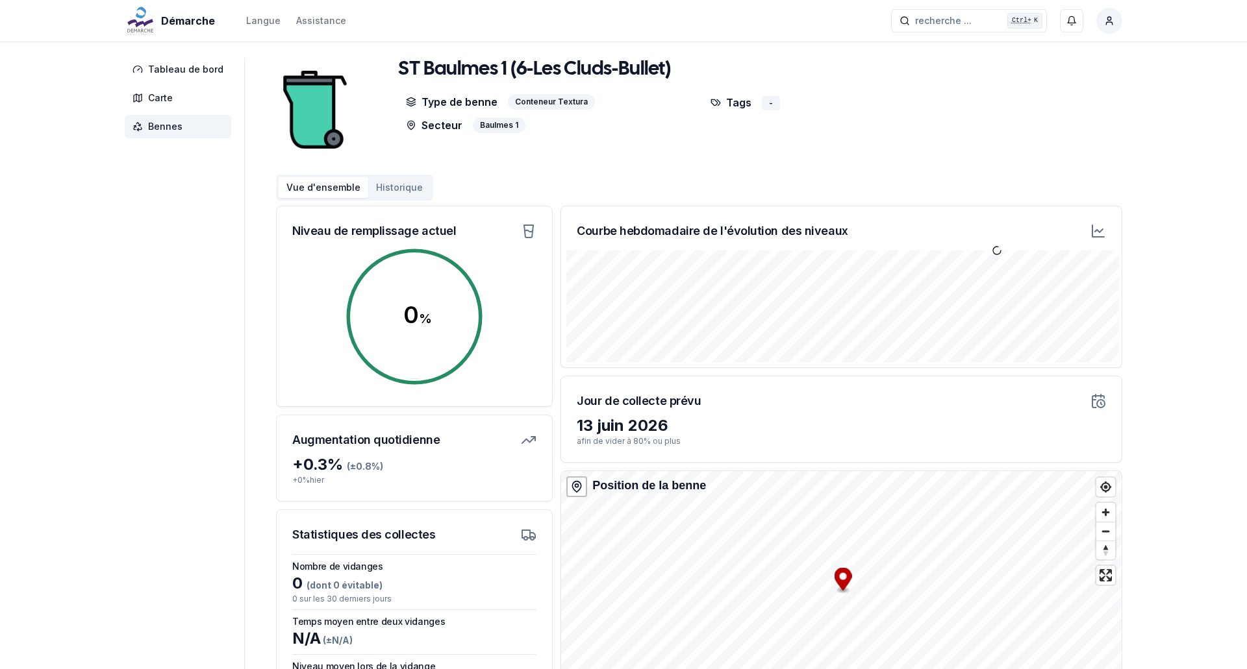 The height and width of the screenshot is (669, 1247). Describe the element at coordinates (414, 622) in the screenshot. I see `h3: Temps moyen entre deux vidanges` at that location.